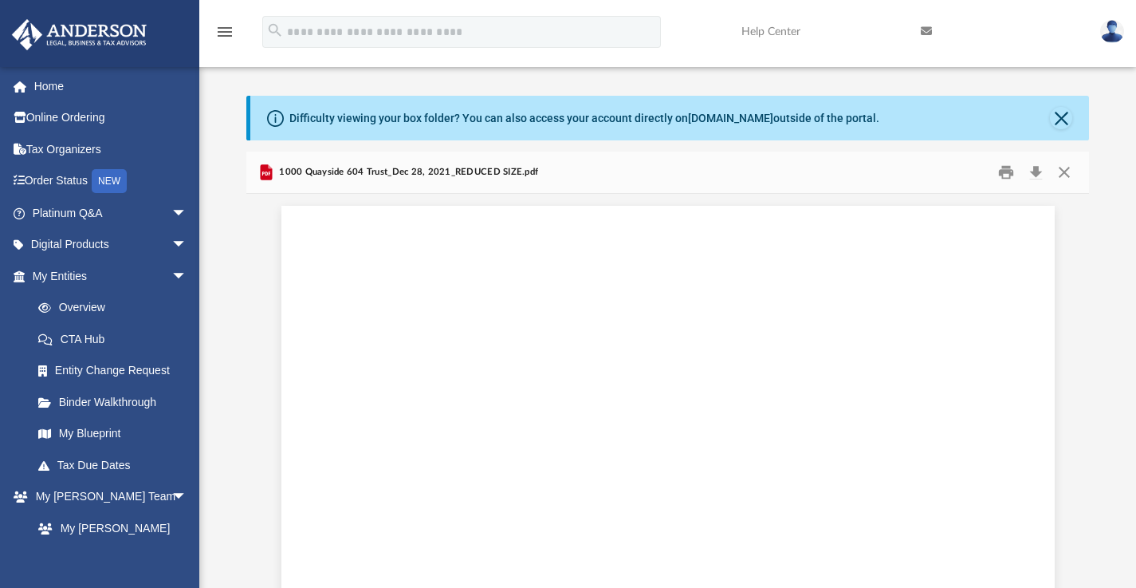  I want to click on a: Entity Change Request, so click(116, 371).